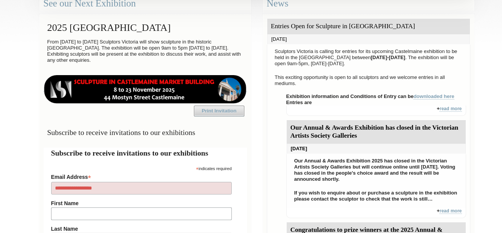 This screenshot has width=502, height=233. Describe the element at coordinates (145, 153) in the screenshot. I see `h2: Subscribe to receive invitations to our exhibitions` at that location.